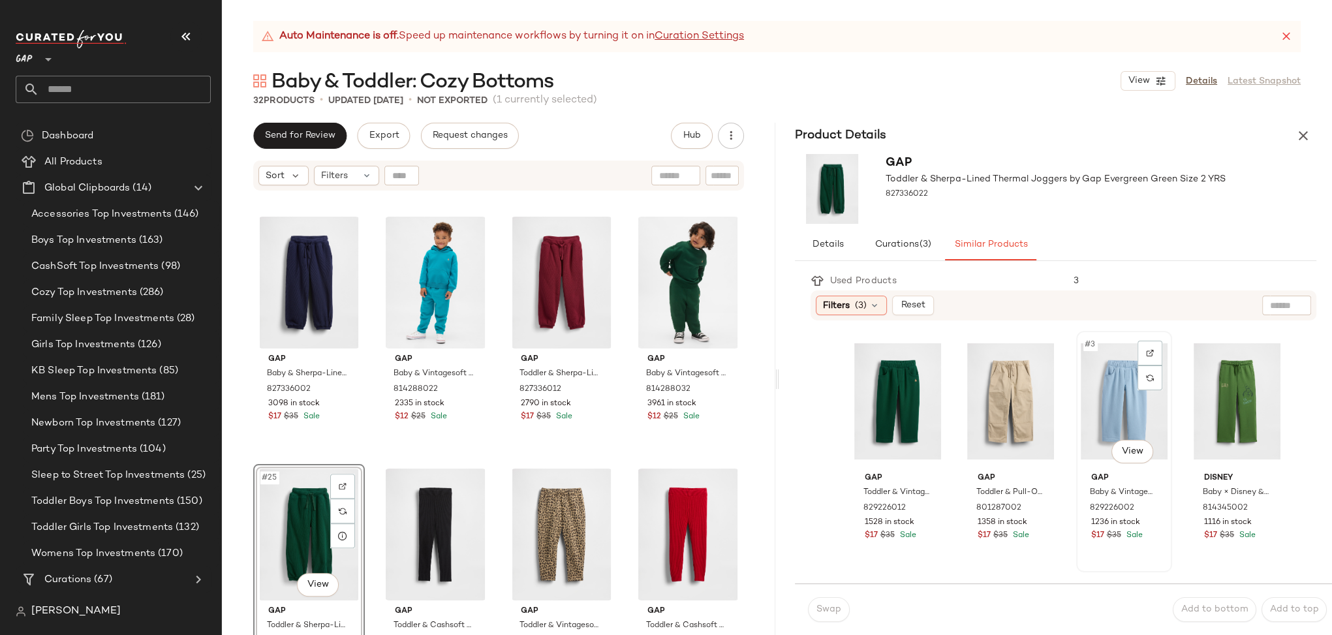 Image resolution: width=1332 pixels, height=635 pixels. Describe the element at coordinates (420, 404) in the screenshot. I see `span: 2335 in stock` at that location.